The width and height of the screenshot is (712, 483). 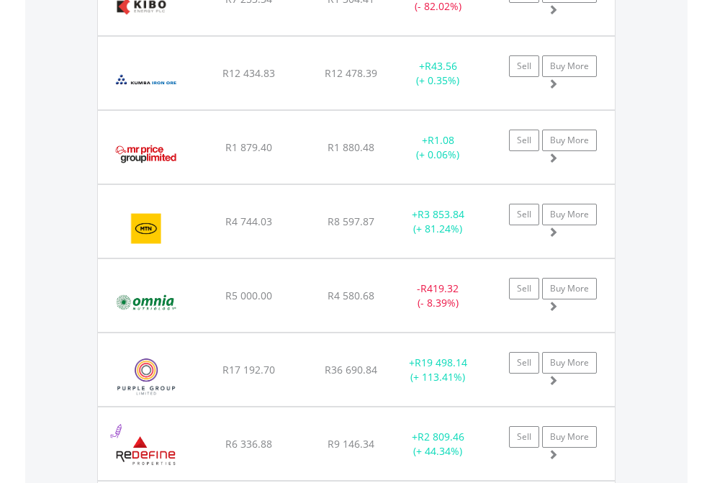 I want to click on span: R4 744.03, so click(x=248, y=221).